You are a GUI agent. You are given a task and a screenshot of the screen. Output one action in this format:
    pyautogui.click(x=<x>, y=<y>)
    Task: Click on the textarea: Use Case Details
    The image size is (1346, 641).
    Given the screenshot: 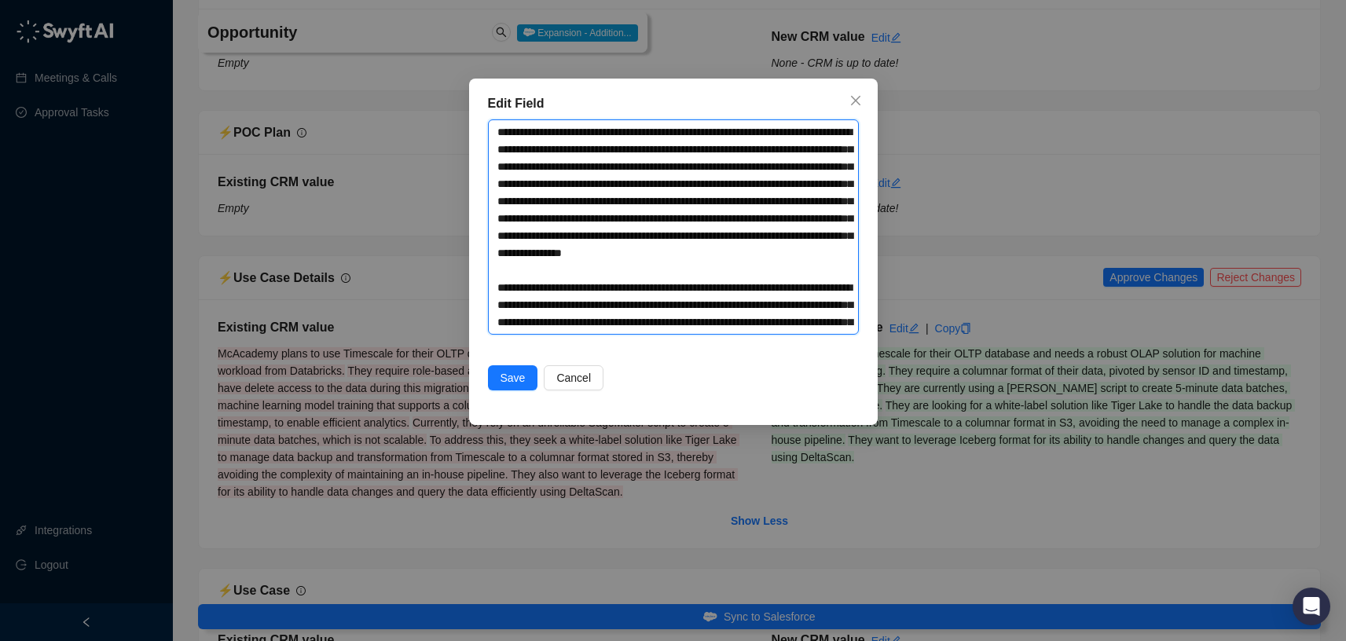 What is the action you would take?
    pyautogui.click(x=673, y=227)
    